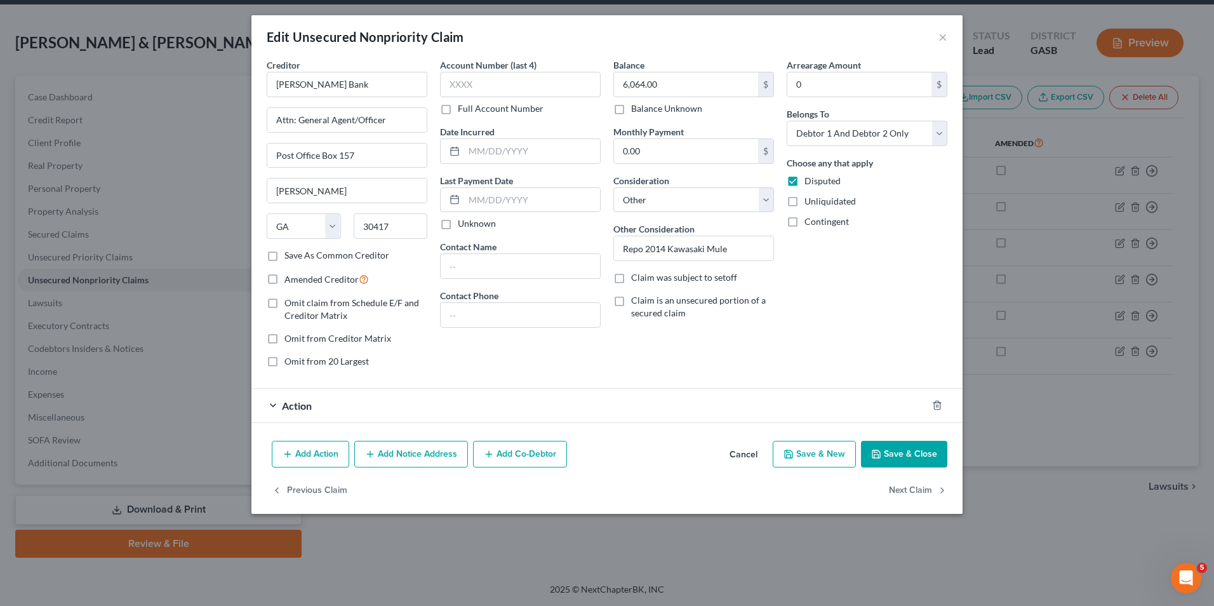 This screenshot has height=606, width=1214. Describe the element at coordinates (347, 84) in the screenshot. I see `input: Search creditor by name...` at that location.